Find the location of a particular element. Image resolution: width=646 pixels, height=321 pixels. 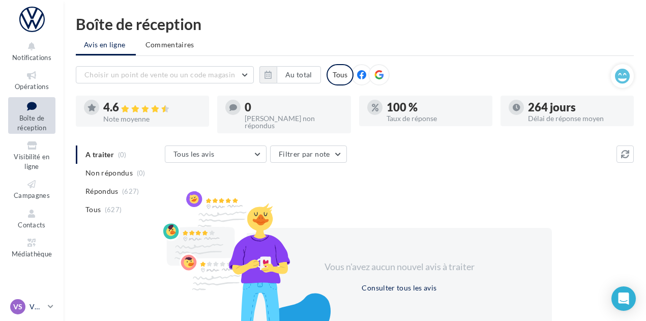

span: Commentaires is located at coordinates (170, 45).